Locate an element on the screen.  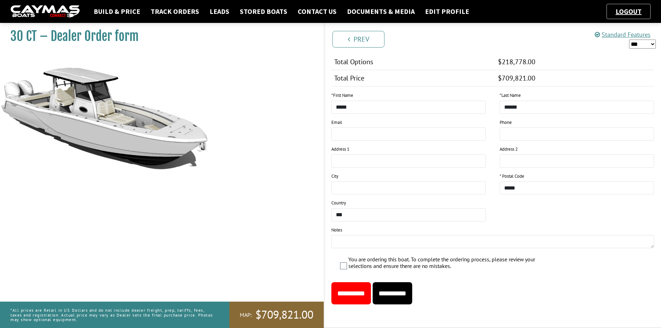
a: Standard Features is located at coordinates (623, 34).